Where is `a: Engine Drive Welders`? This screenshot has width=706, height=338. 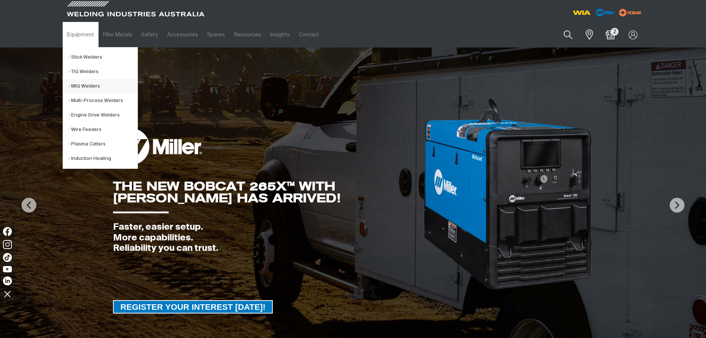 a: Engine Drive Welders is located at coordinates (103, 115).